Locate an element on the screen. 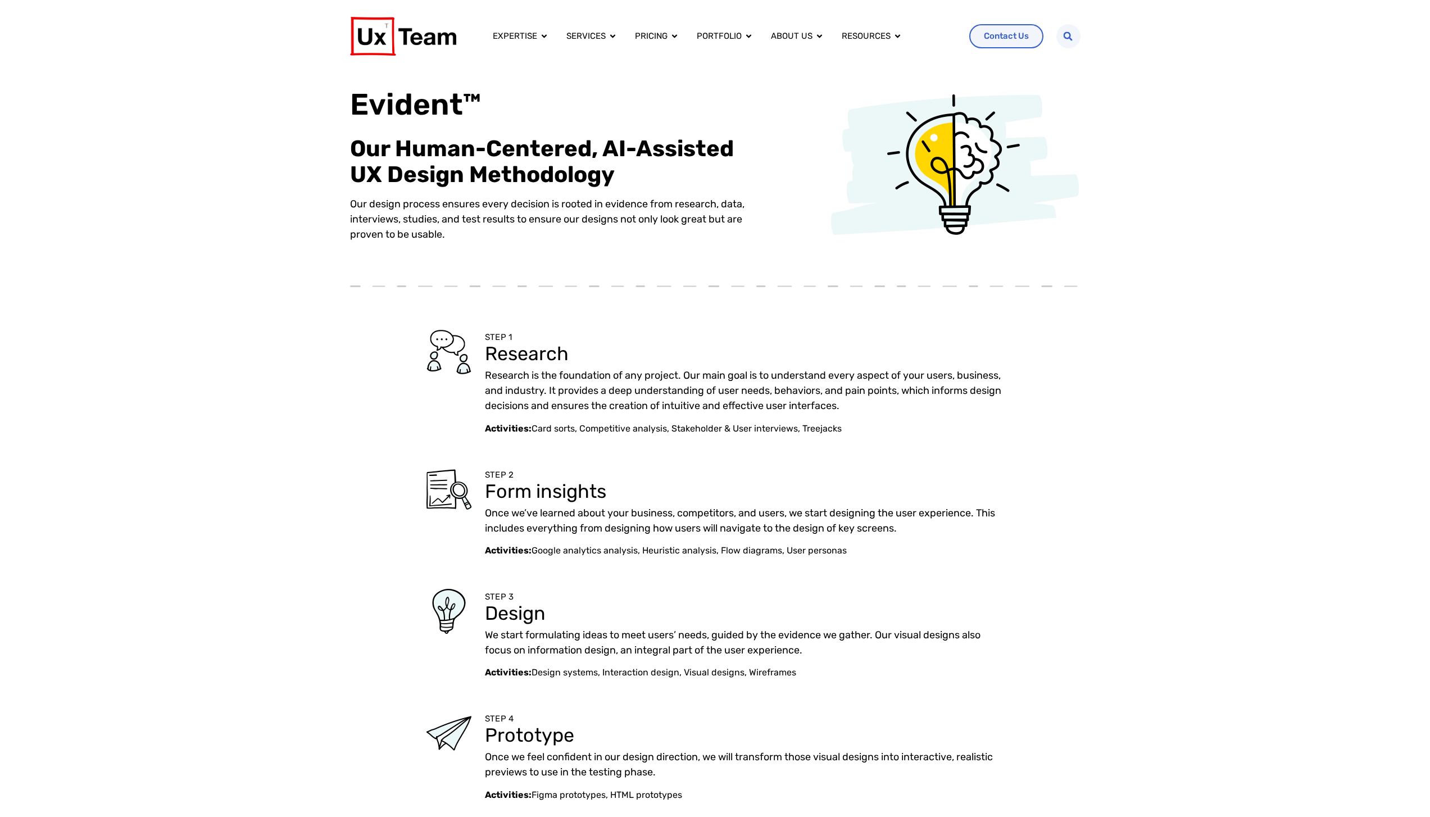 The width and height of the screenshot is (1430, 817). h1: Evident™ is located at coordinates (558, 104).